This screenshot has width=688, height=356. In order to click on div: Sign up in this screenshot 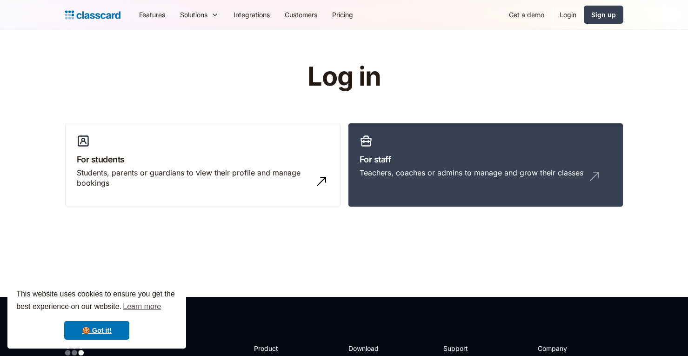, I will do `click(603, 14)`.